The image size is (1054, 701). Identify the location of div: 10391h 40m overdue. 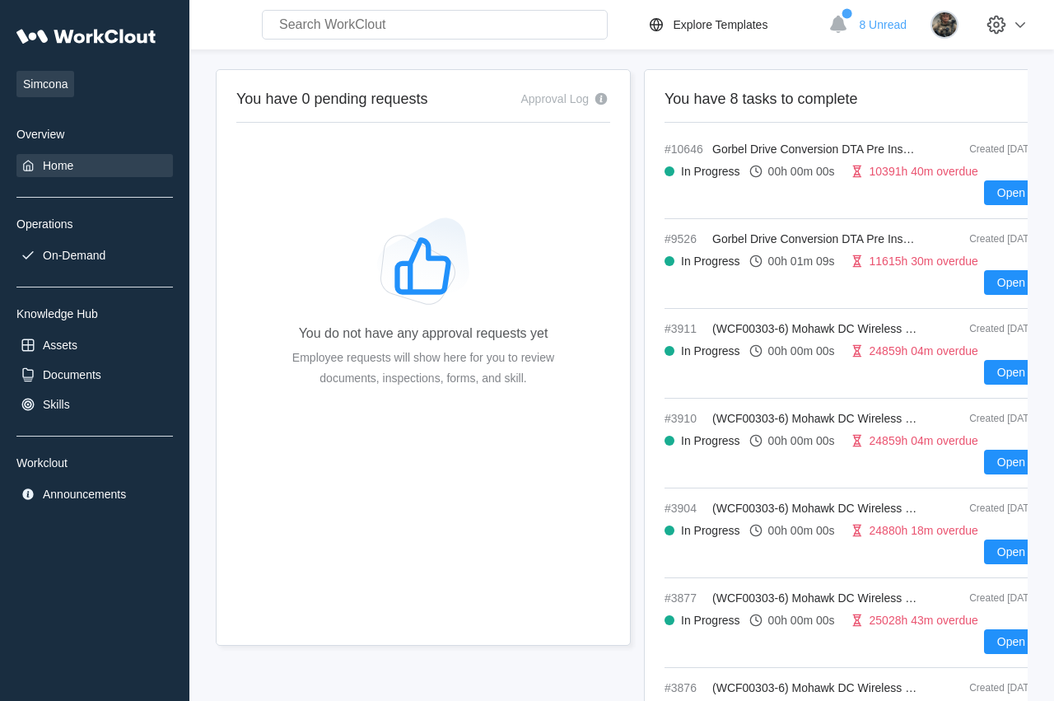
(924, 171).